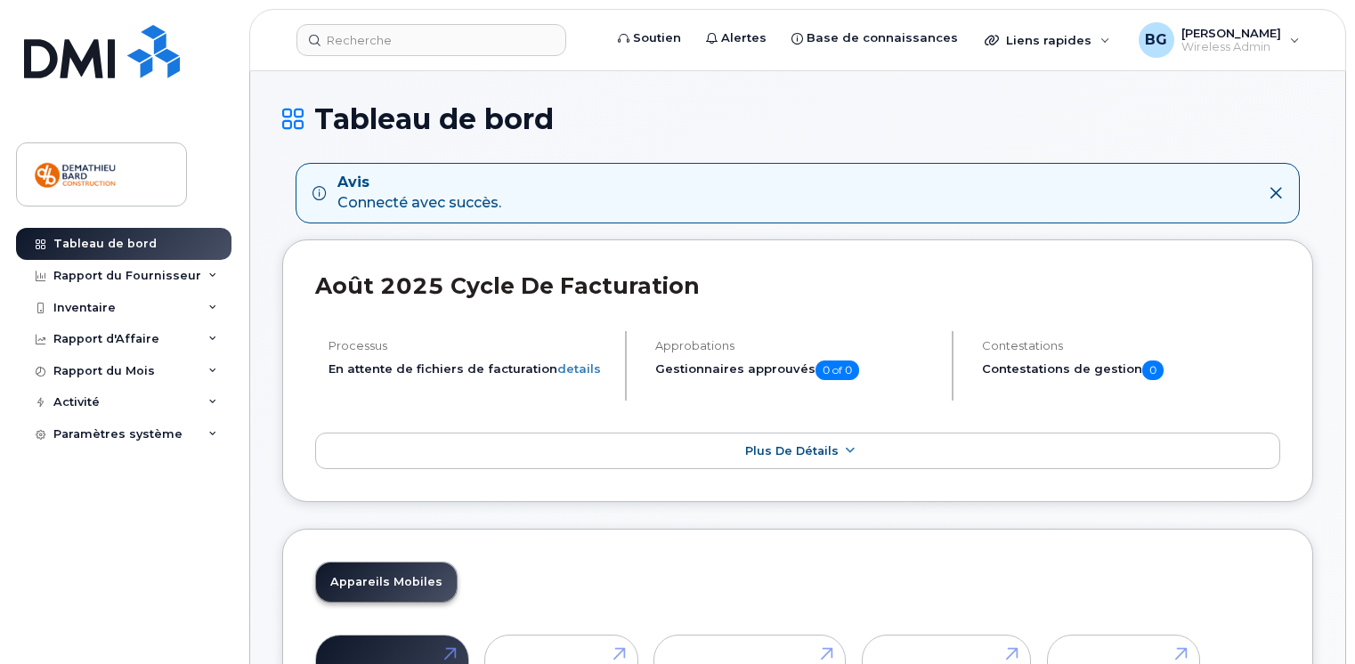 Image resolution: width=1355 pixels, height=664 pixels. What do you see at coordinates (796, 370) in the screenshot?
I see `h5: Gestionnaires approuvés` at bounding box center [796, 370].